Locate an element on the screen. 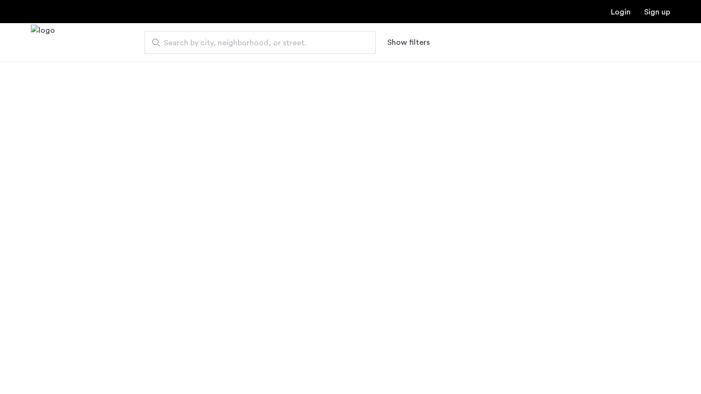 This screenshot has height=394, width=701. img: logo is located at coordinates (43, 42).